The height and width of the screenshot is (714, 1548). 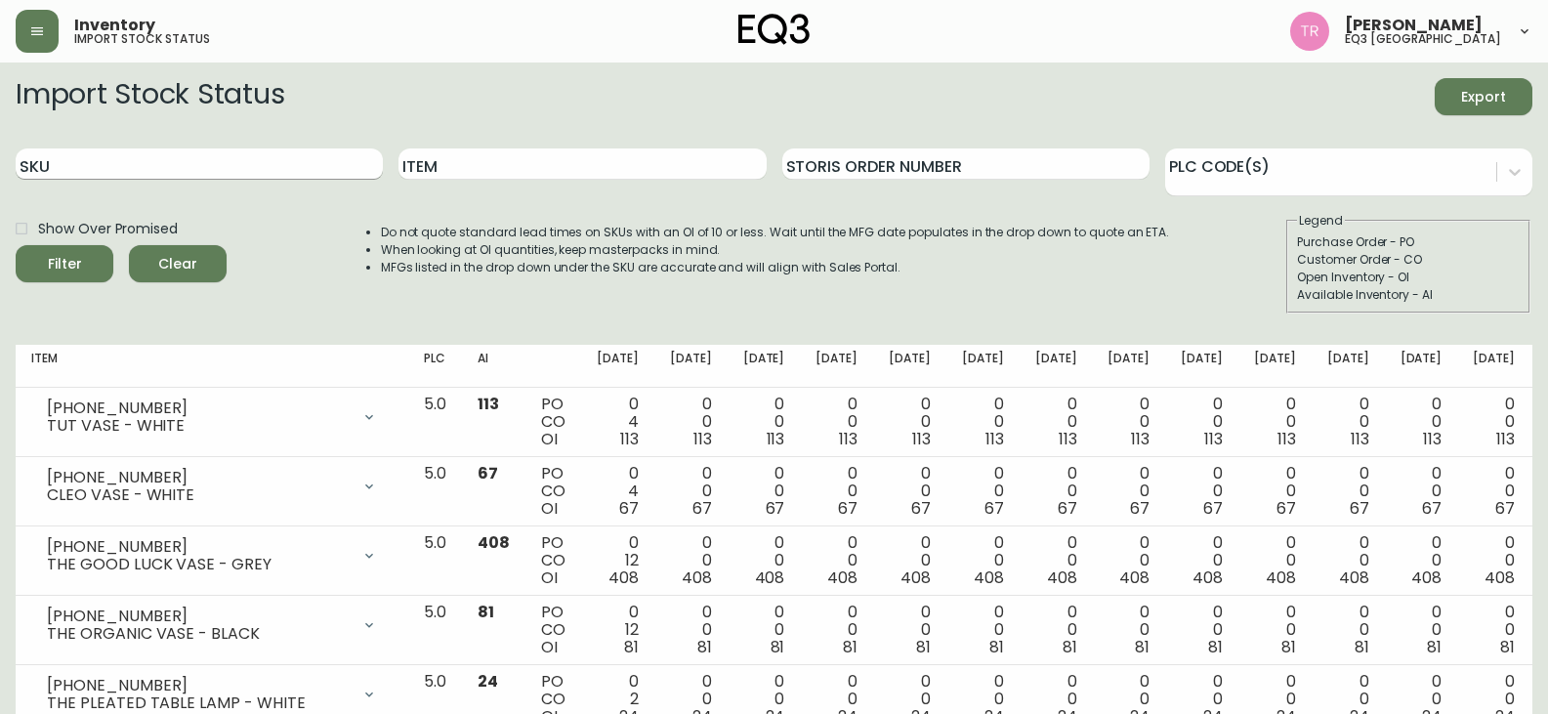 What do you see at coordinates (198, 426) in the screenshot?
I see `div: TUT VASE - WHITE` at bounding box center [198, 426].